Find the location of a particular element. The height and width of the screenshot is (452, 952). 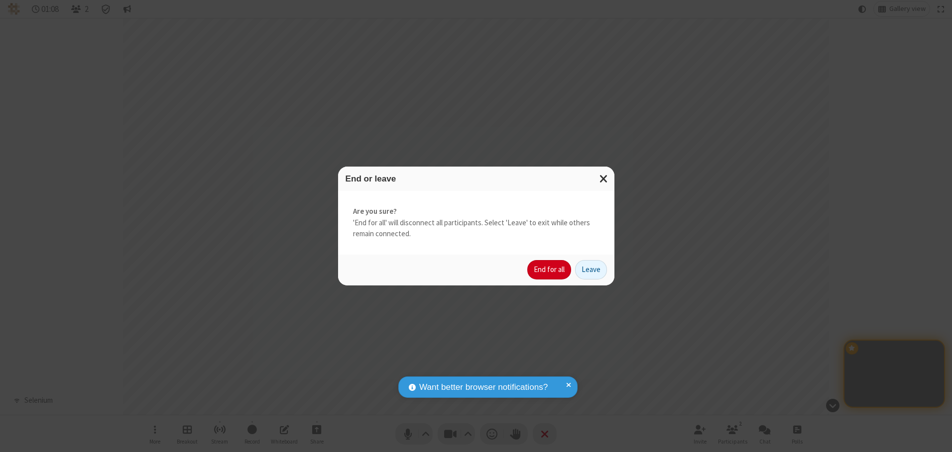

button: Leave is located at coordinates (591, 270).